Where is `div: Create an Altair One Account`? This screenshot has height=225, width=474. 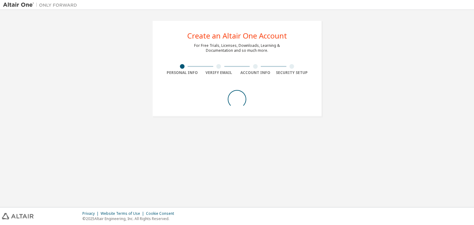
div: Create an Altair One Account is located at coordinates (237, 36).